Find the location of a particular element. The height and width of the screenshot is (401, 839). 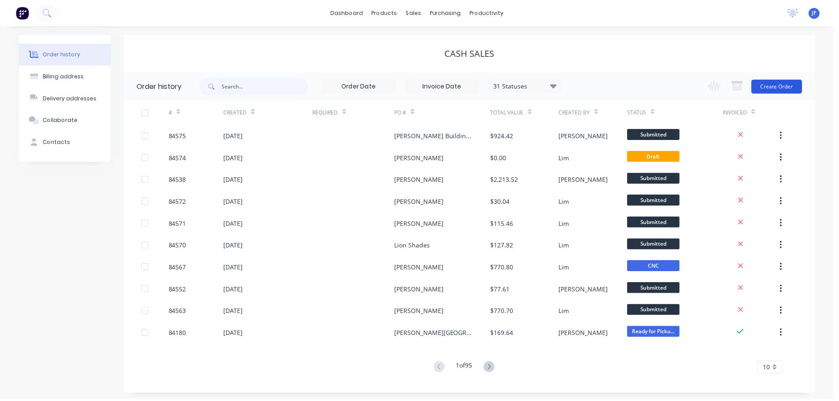

button: Create Order is located at coordinates (782, 87).